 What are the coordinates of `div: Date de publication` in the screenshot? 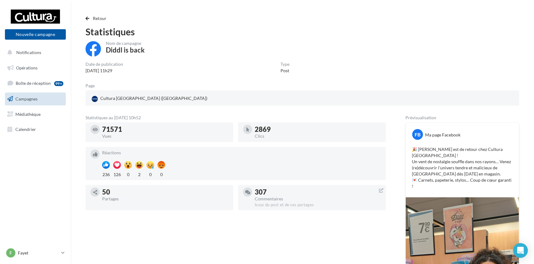 It's located at (104, 64).